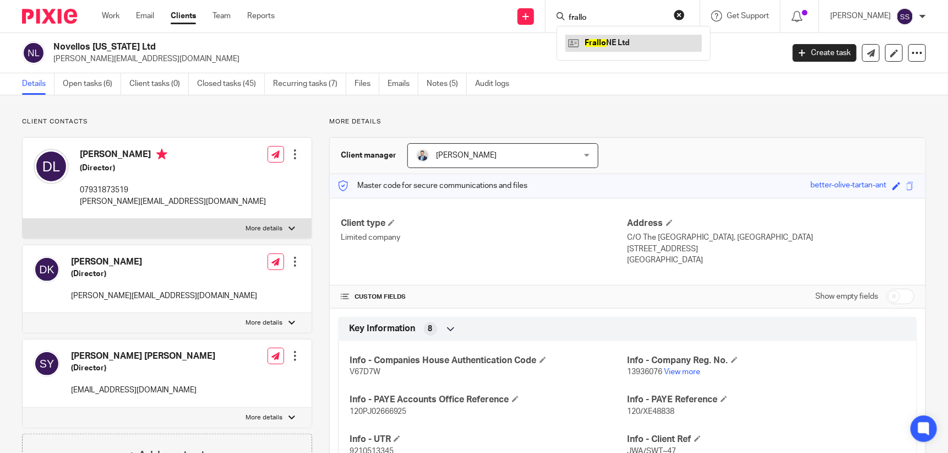 Image resolution: width=948 pixels, height=453 pixels. Describe the element at coordinates (651, 411) in the screenshot. I see `span: 120/XE48838` at that location.